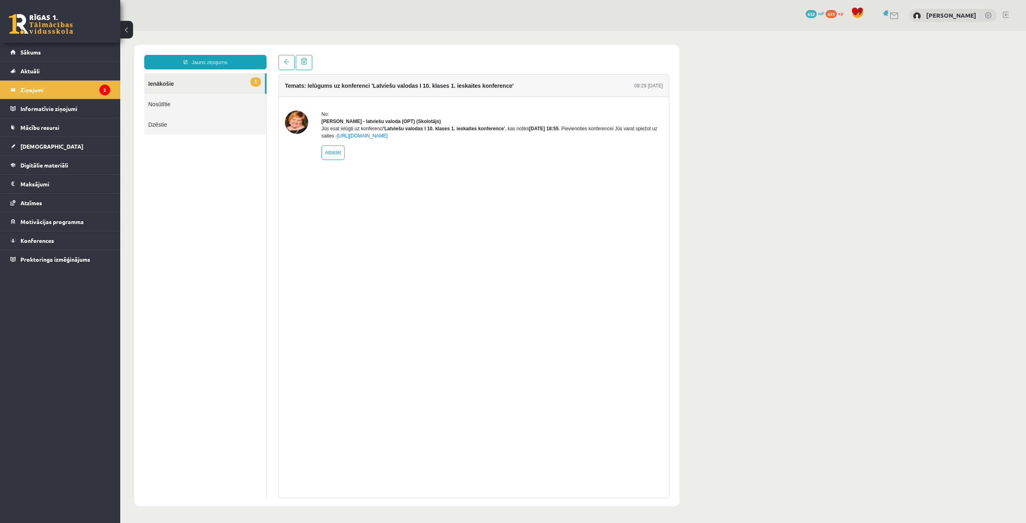  Describe the element at coordinates (65, 90) in the screenshot. I see `legend: Ziņojumi` at that location.